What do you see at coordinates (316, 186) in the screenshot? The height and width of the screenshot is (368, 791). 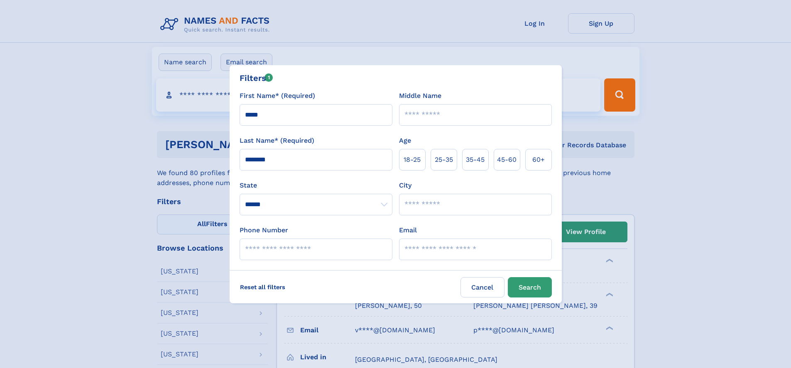 I see `label: State` at bounding box center [316, 186].